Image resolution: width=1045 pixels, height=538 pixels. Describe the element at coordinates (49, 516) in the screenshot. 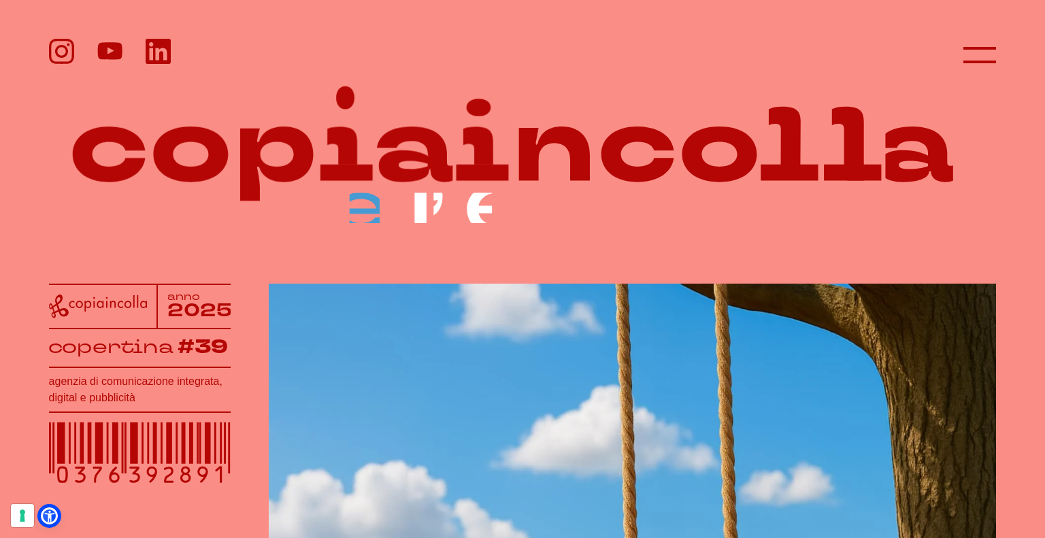

I see `a: Open Accessibility Menu` at that location.